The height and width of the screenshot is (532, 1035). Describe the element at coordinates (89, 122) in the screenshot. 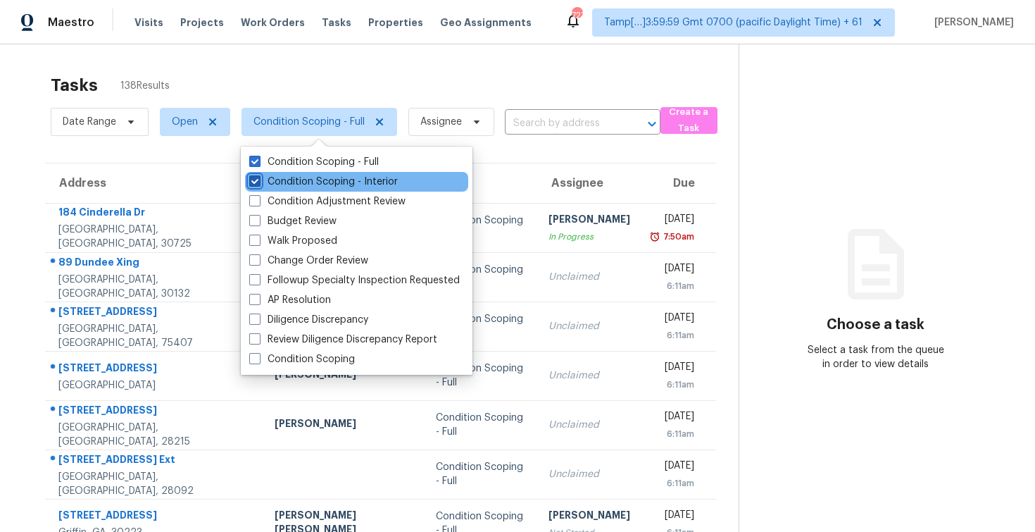

I see `span: Date Range` at that location.